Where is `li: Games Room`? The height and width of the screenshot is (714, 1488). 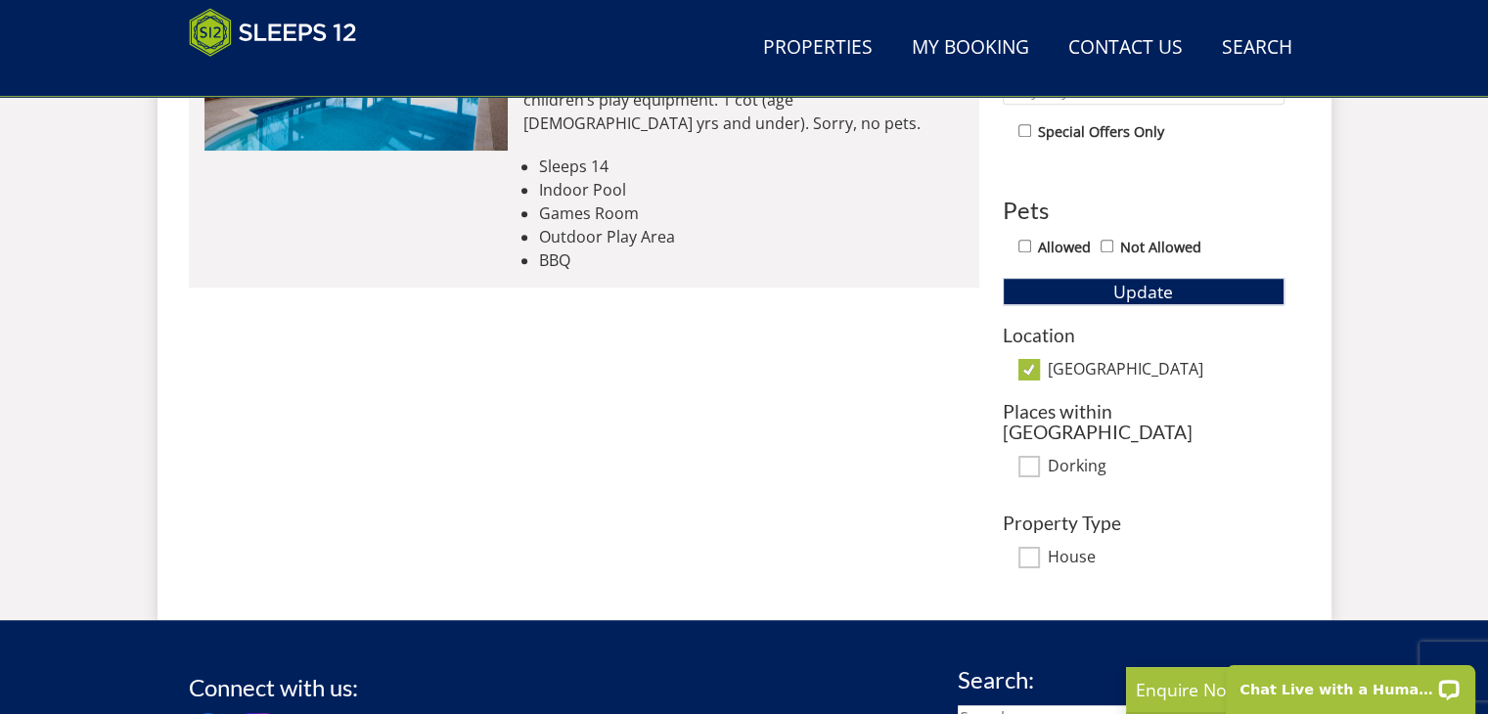
li: Games Room is located at coordinates (751, 213).